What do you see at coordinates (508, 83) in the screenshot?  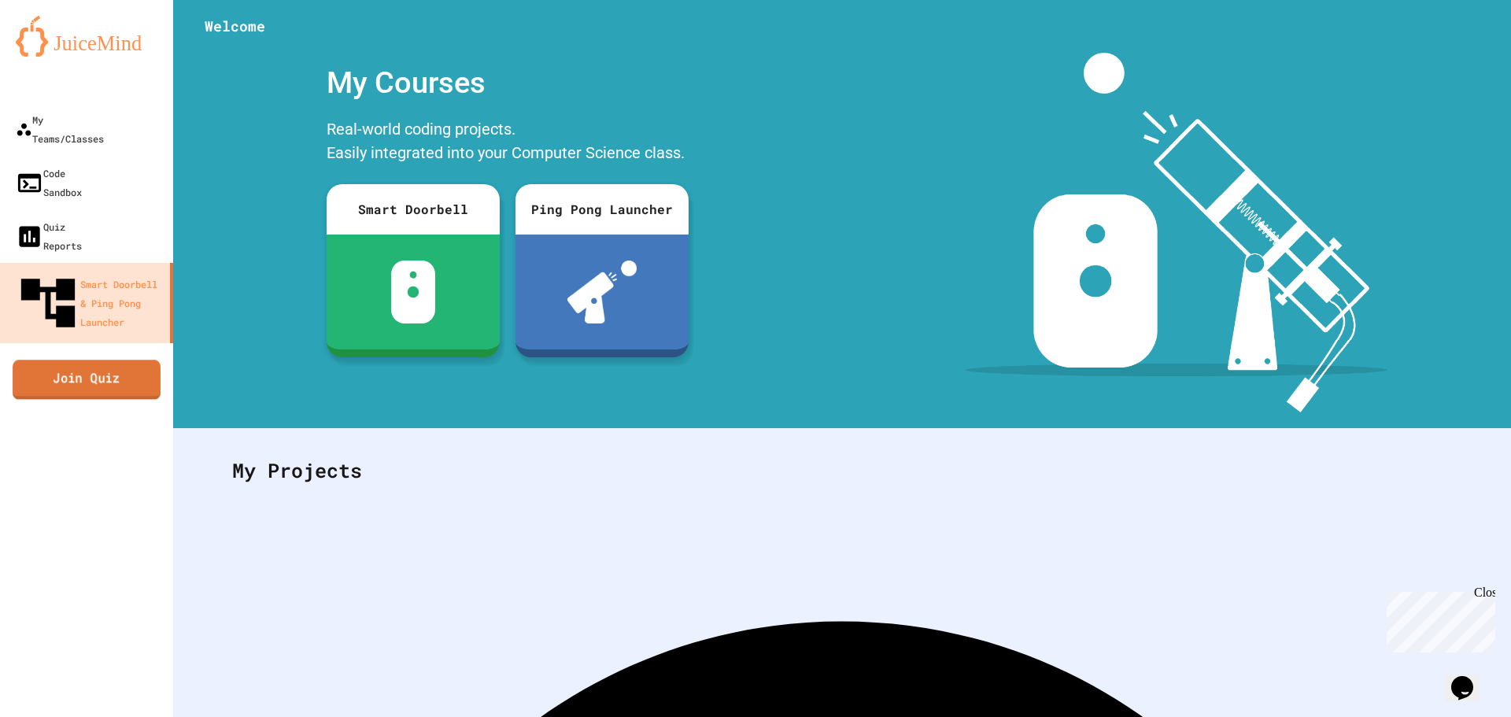 I see `div: My Courses` at bounding box center [508, 83].